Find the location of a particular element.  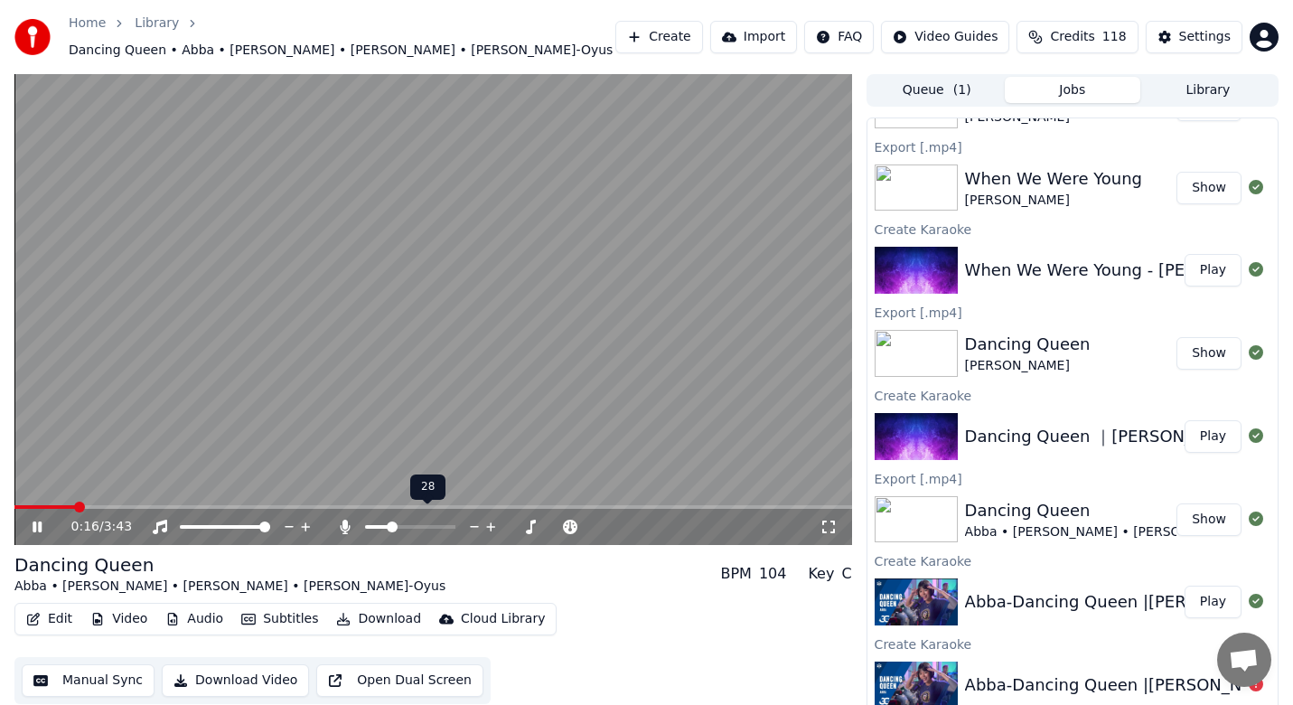

button: Open Dual Screen is located at coordinates (399, 680).